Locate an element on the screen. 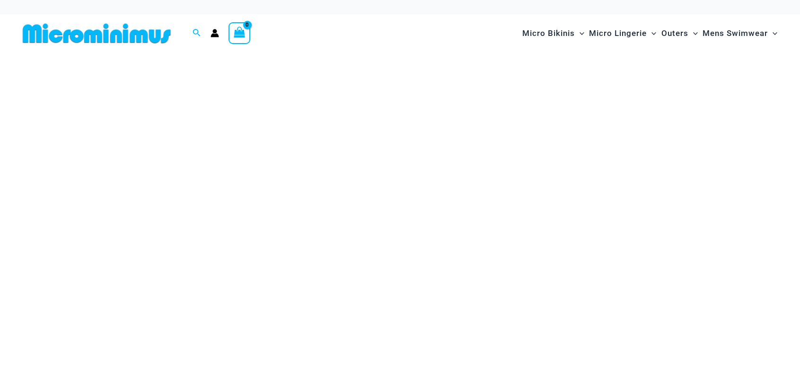  span: Outers is located at coordinates (675, 33).